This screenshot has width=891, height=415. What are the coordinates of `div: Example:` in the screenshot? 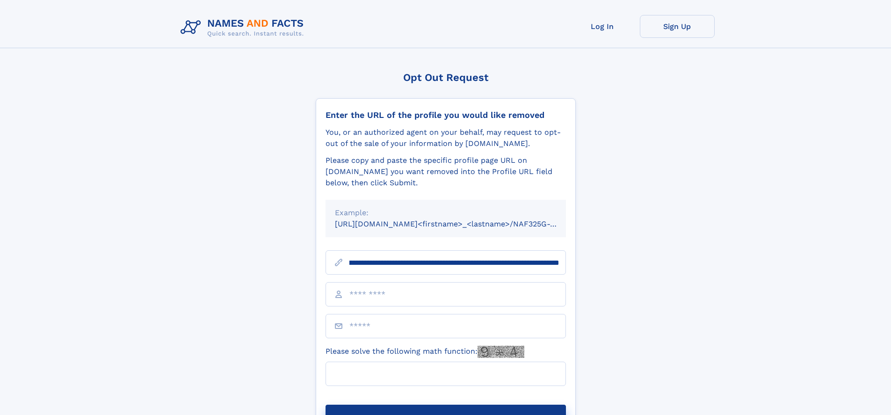 It's located at (446, 213).